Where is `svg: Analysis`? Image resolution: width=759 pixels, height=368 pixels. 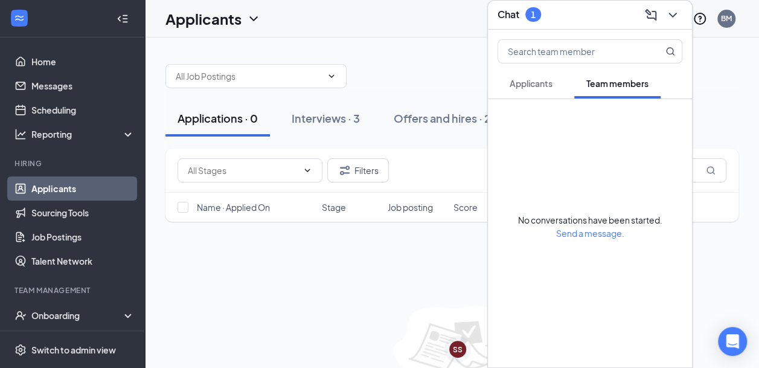 svg: Analysis is located at coordinates (21, 134).